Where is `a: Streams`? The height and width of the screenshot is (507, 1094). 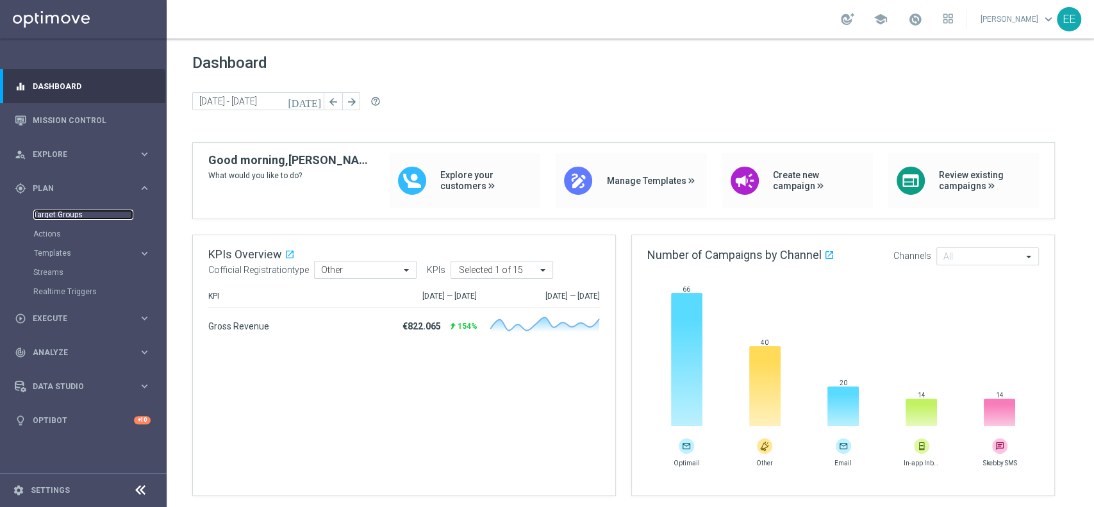 a: Streams is located at coordinates (83, 272).